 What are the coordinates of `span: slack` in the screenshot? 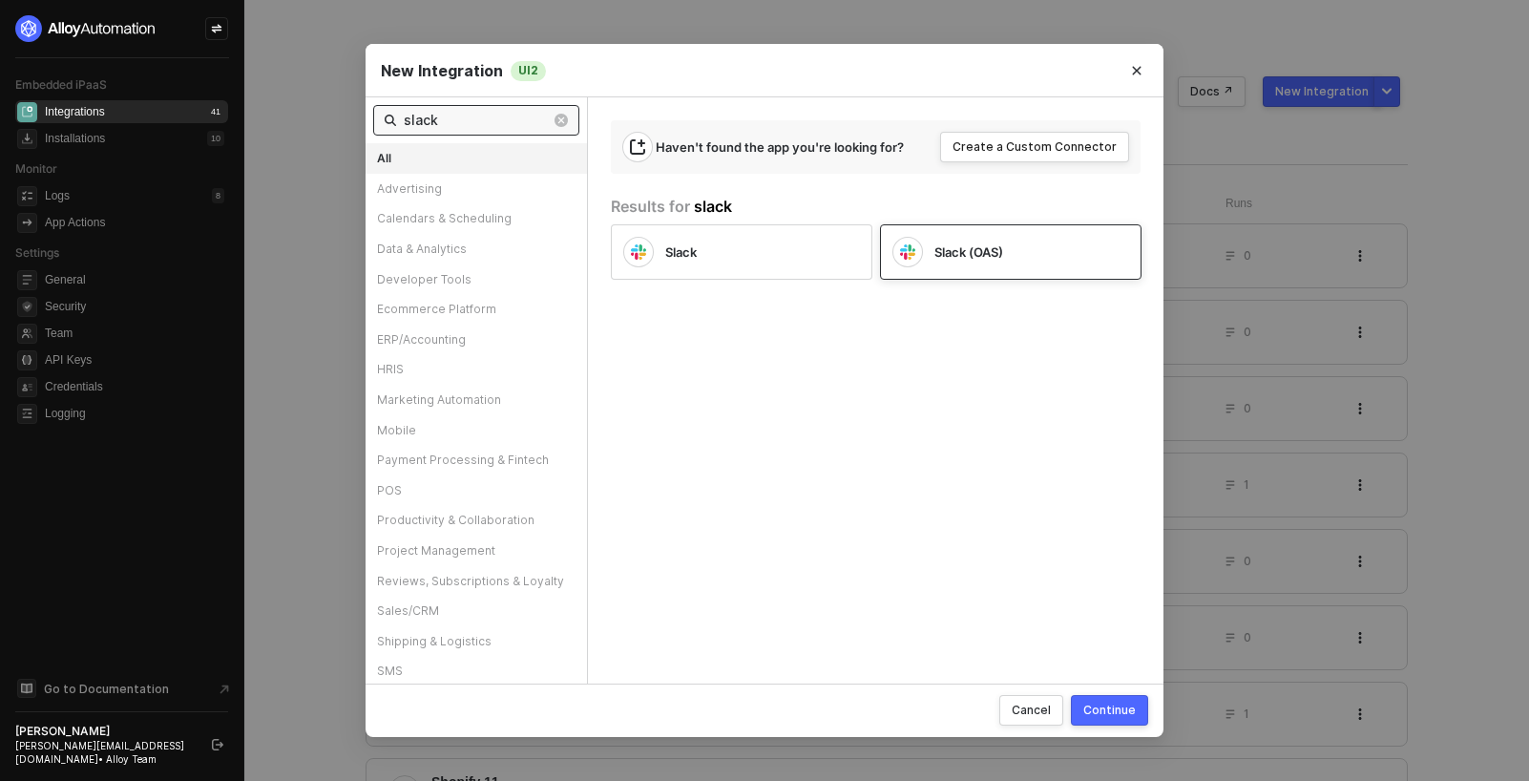 It's located at (713, 206).